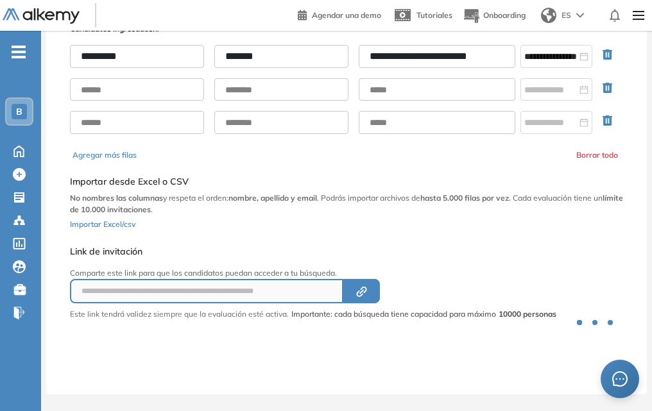 The image size is (652, 411). I want to click on b: límite de 10.000 invitaciones, so click(347, 203).